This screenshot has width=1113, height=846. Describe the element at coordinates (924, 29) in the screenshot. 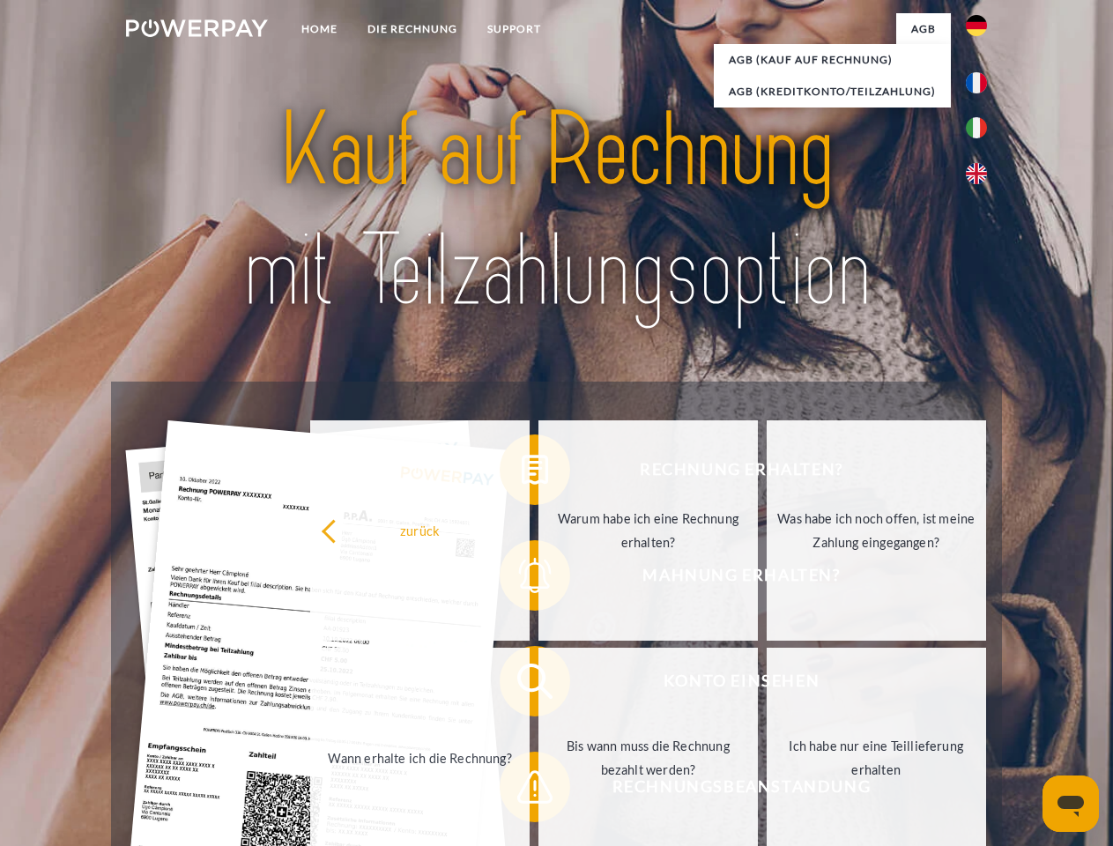

I see `a: agb` at that location.